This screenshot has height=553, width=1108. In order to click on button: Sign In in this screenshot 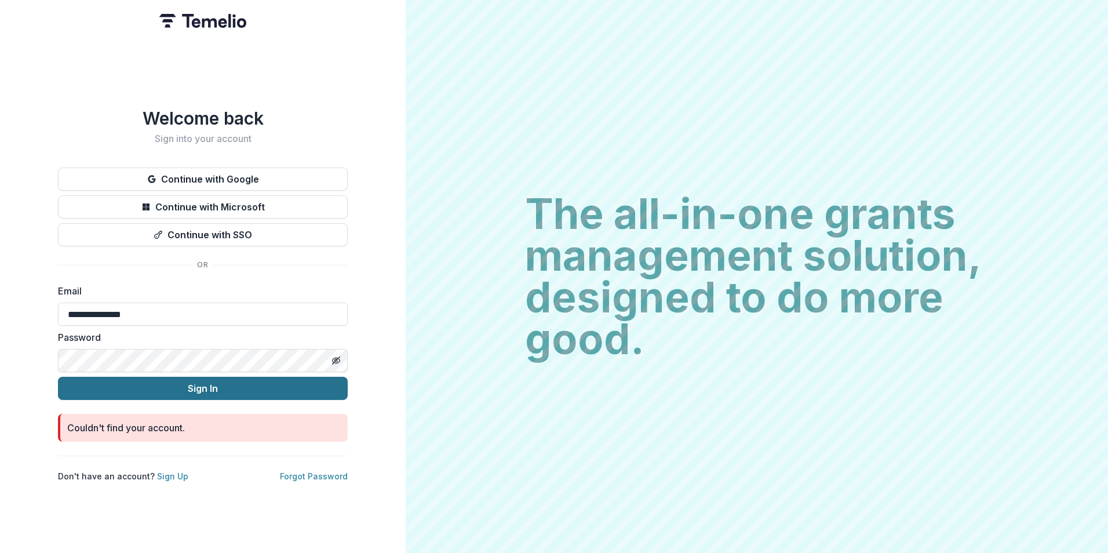, I will do `click(203, 388)`.